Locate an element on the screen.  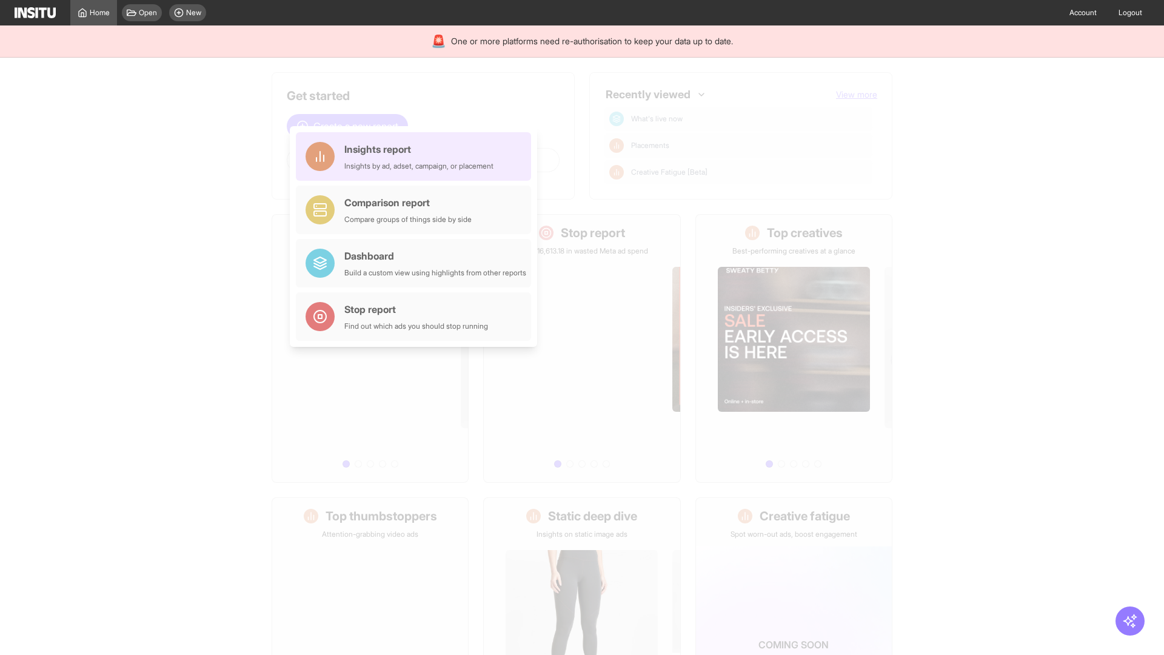
span: New is located at coordinates (193, 13).